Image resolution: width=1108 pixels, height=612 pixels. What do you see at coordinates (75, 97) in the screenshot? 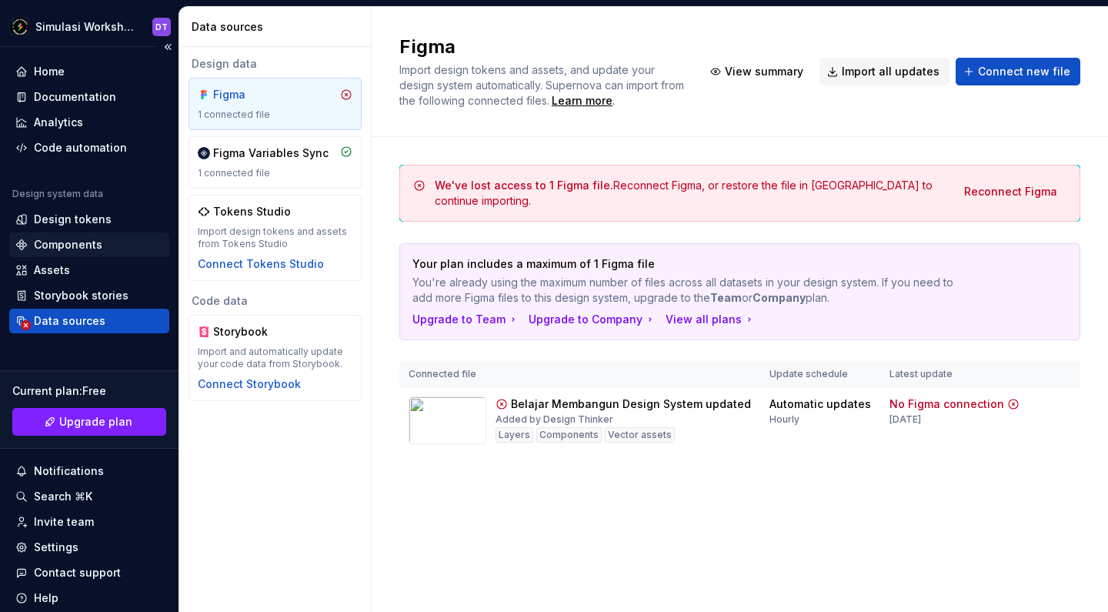
I see `div: Documentation` at bounding box center [75, 97].